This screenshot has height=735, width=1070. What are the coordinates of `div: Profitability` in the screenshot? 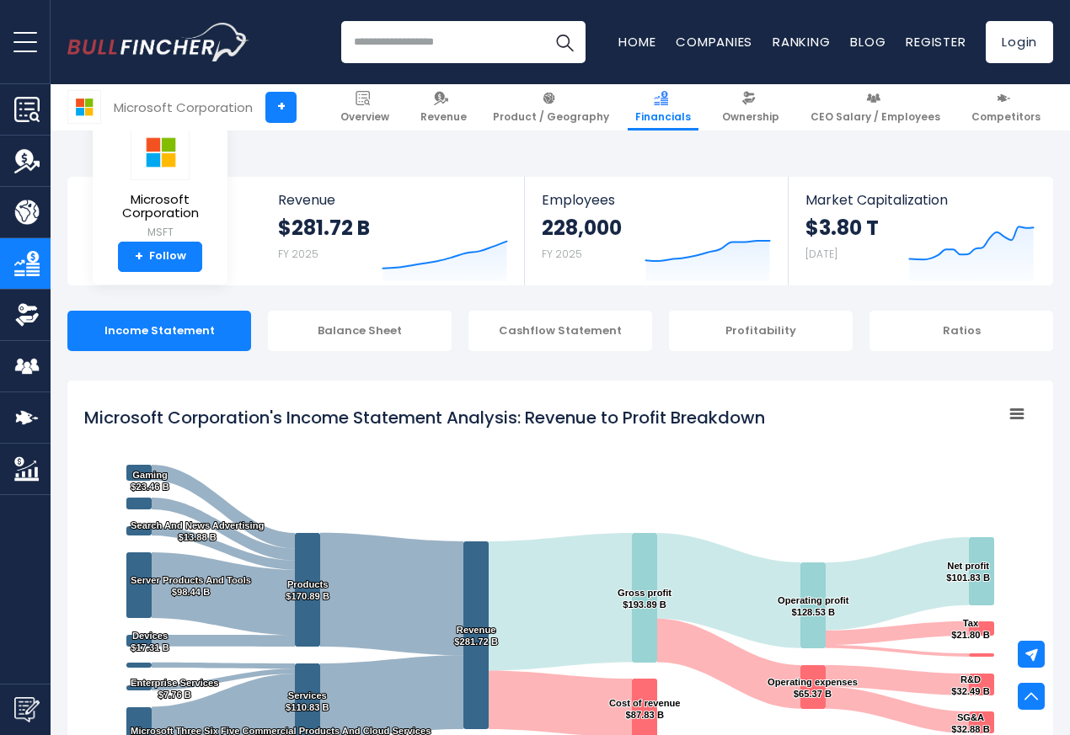 It's located at (761, 331).